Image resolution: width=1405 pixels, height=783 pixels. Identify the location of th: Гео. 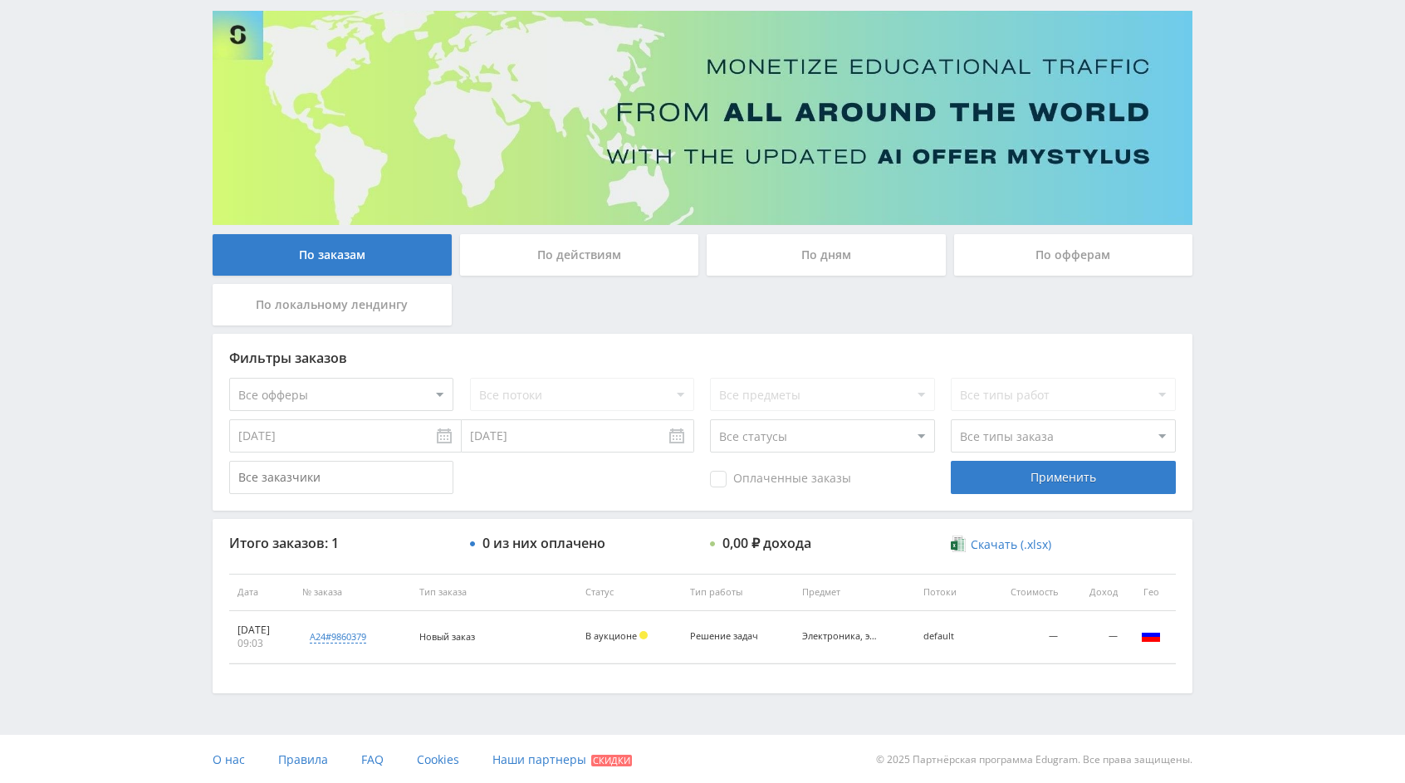
(1151, 592).